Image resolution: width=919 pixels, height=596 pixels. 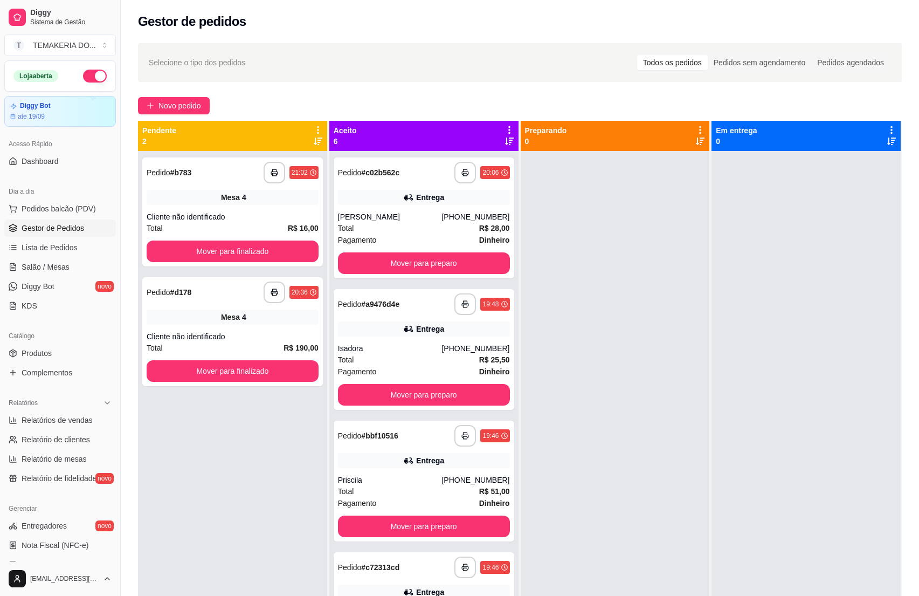 What do you see at coordinates (60, 161) in the screenshot?
I see `a: Dashboard` at bounding box center [60, 161].